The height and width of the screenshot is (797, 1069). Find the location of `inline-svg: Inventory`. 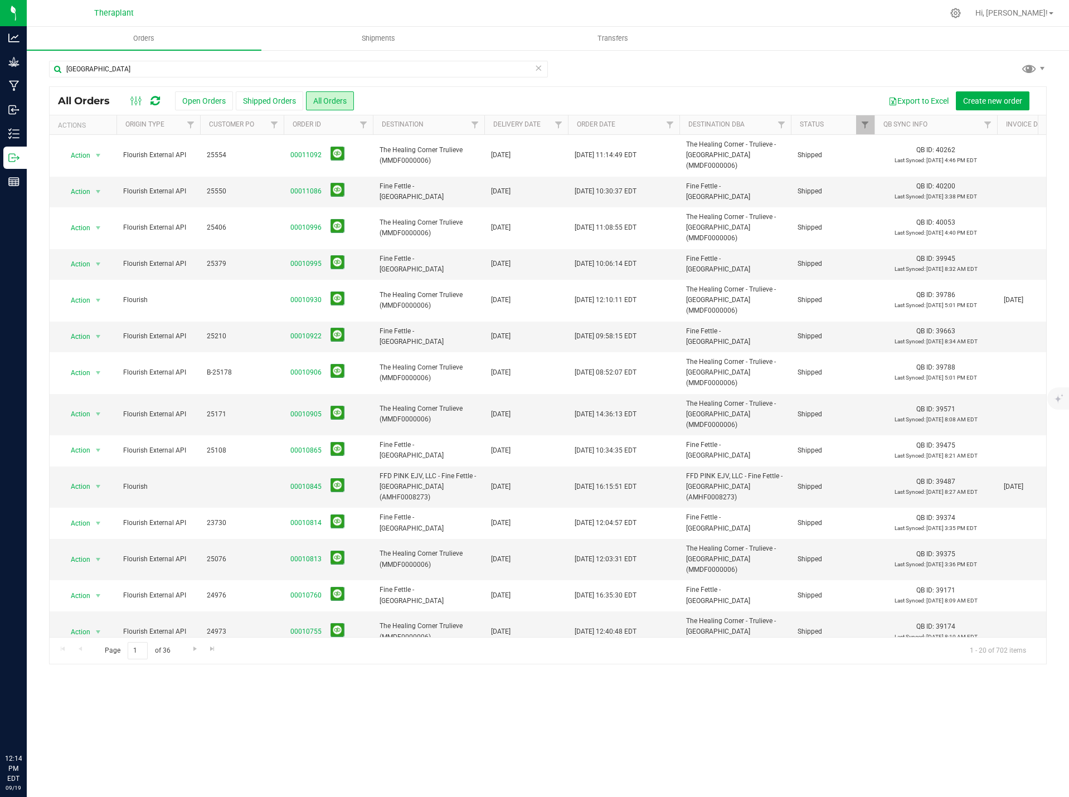

inline-svg: Inventory is located at coordinates (14, 134).